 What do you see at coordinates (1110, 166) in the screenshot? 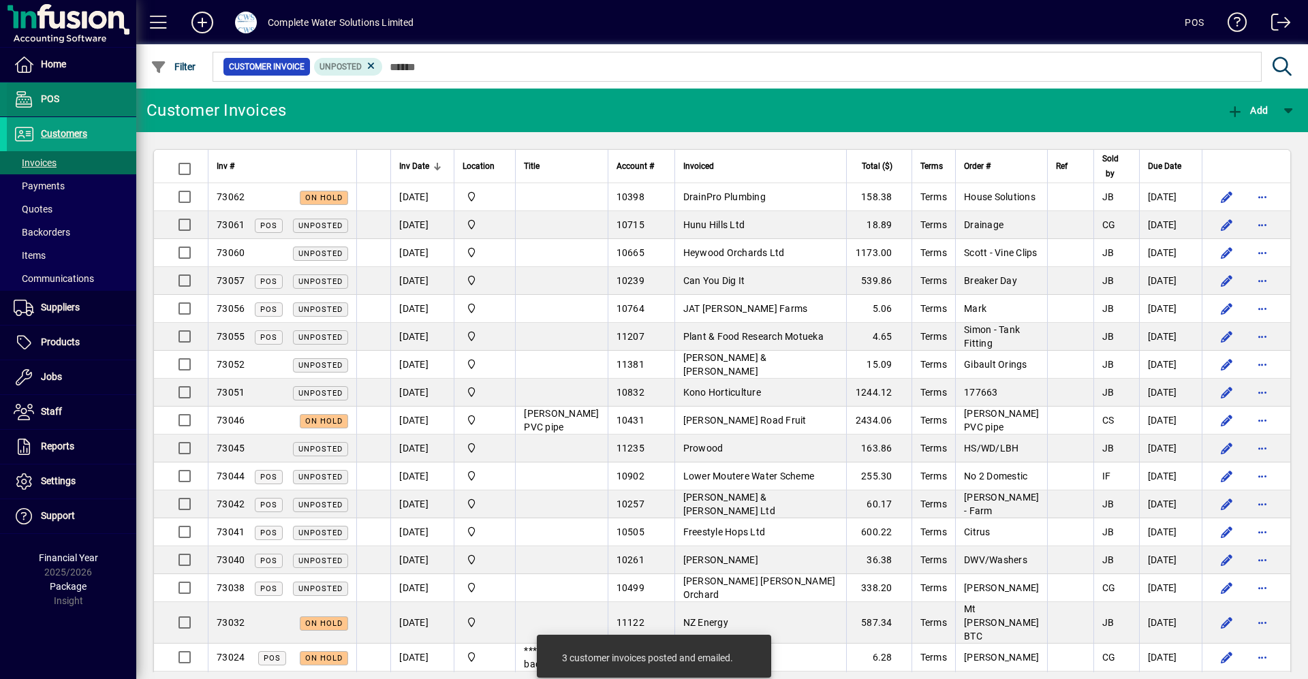
I see `span: Sold by` at bounding box center [1110, 166].